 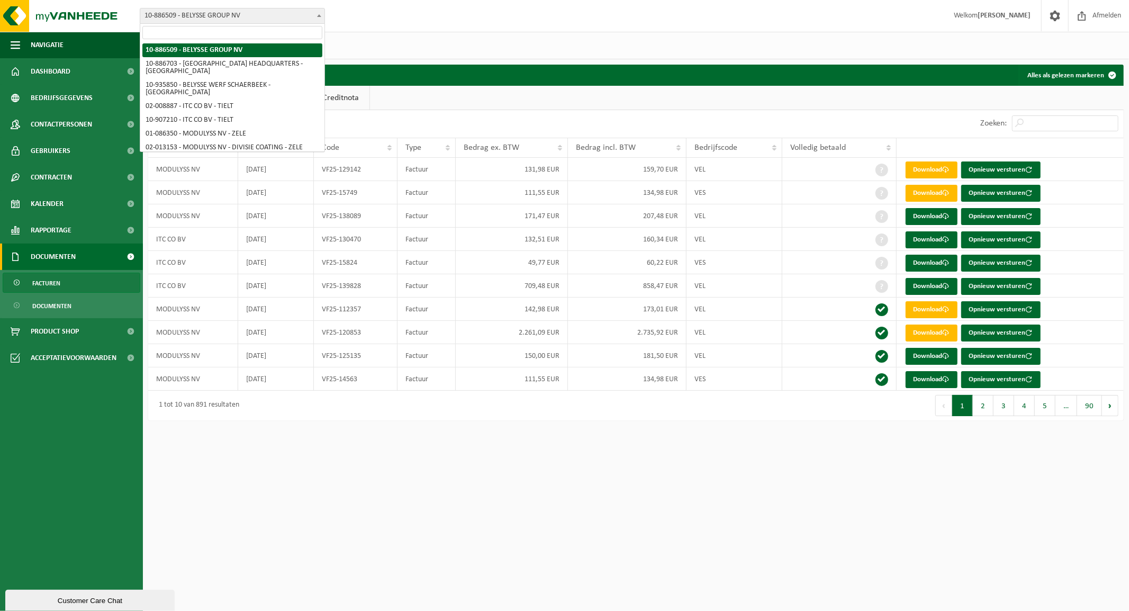 What do you see at coordinates (232, 50) in the screenshot?
I see `li: 10-886509 - BELYSSE GROUP NV` at bounding box center [232, 50].